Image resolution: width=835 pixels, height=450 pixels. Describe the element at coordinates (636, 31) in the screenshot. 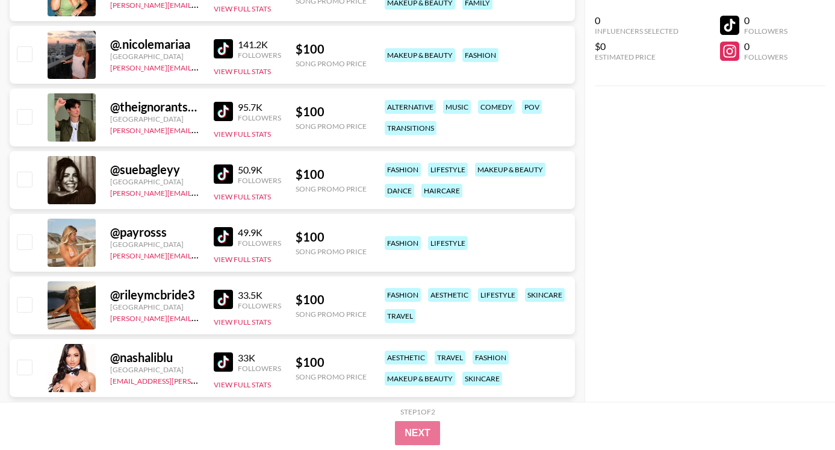

I see `div: Influencers Selected` at that location.